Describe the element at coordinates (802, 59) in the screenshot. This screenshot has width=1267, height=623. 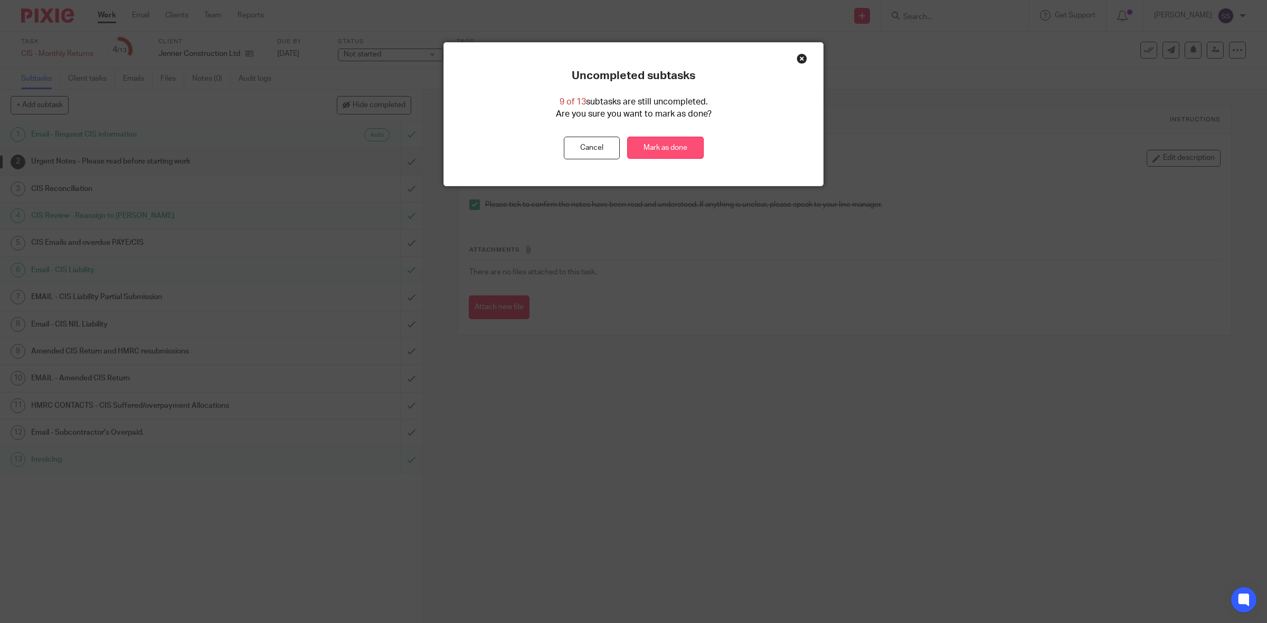
I see `div: Close this dialog window` at that location.